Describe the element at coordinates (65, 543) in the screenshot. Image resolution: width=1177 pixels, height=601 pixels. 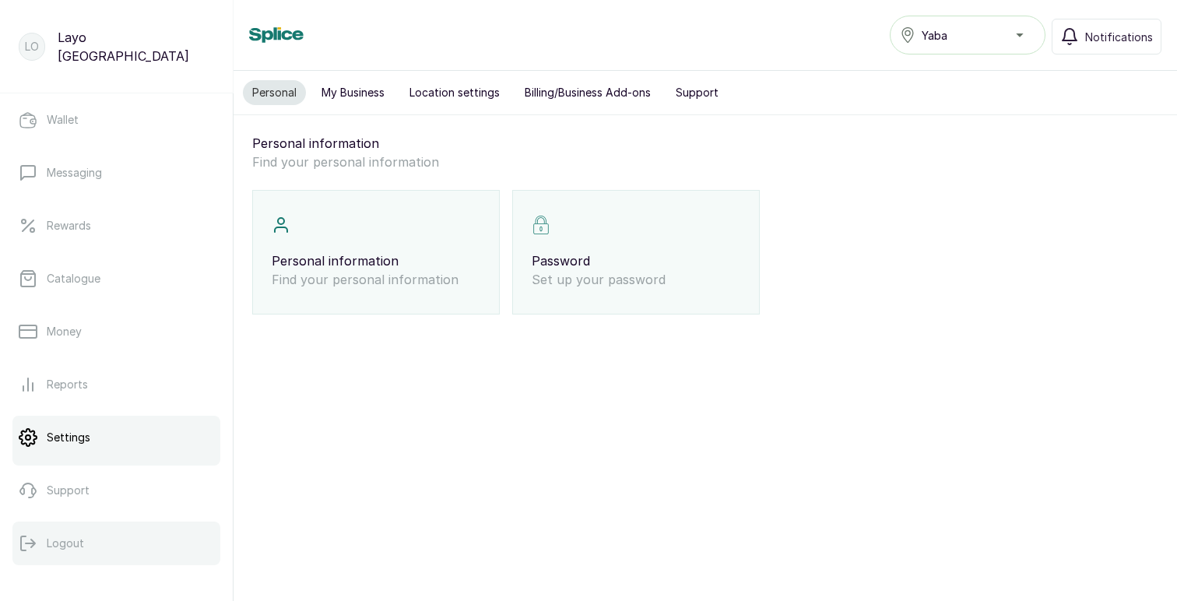
I see `p: Logout` at that location.